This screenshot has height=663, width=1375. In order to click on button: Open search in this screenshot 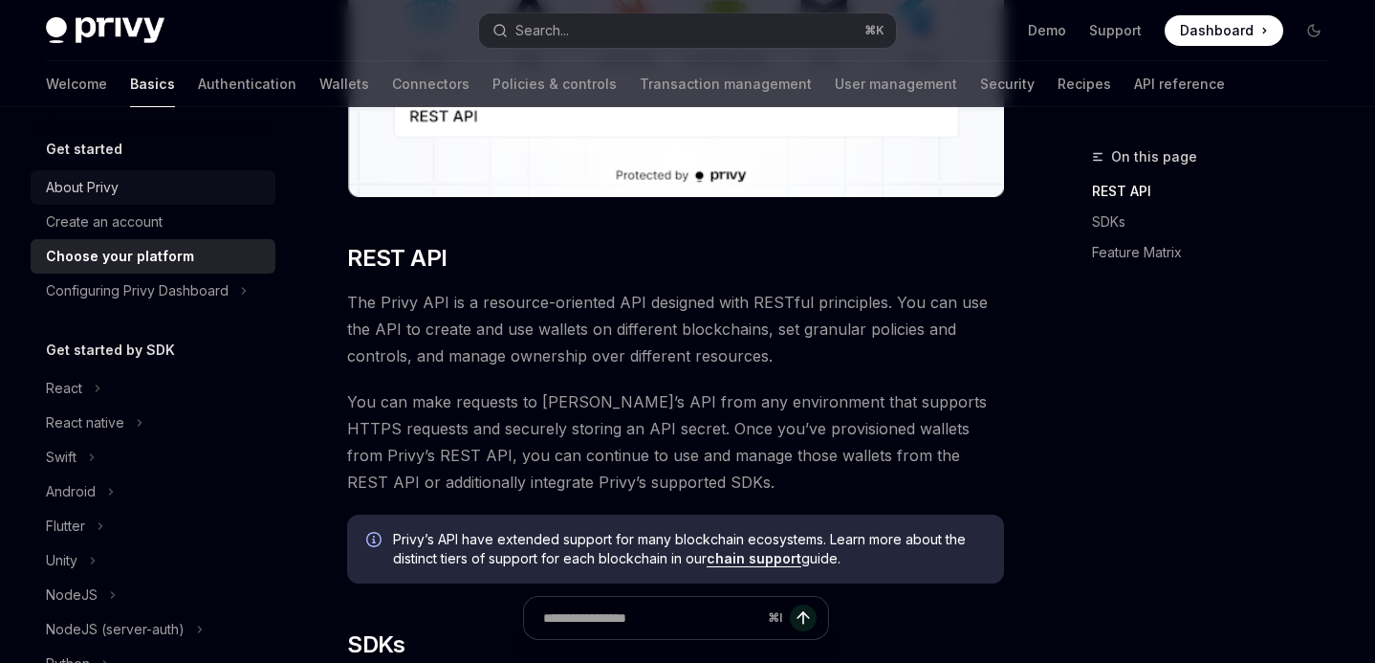, I will do `click(687, 31)`.